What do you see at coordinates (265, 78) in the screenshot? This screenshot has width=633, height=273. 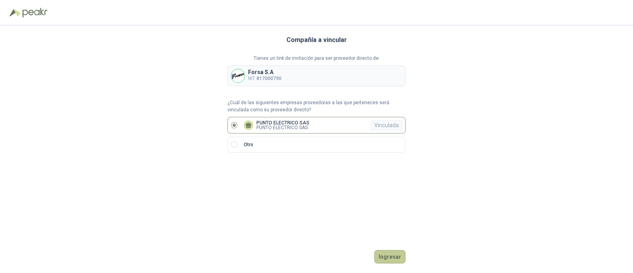 I see `p: NIT` at bounding box center [265, 78].